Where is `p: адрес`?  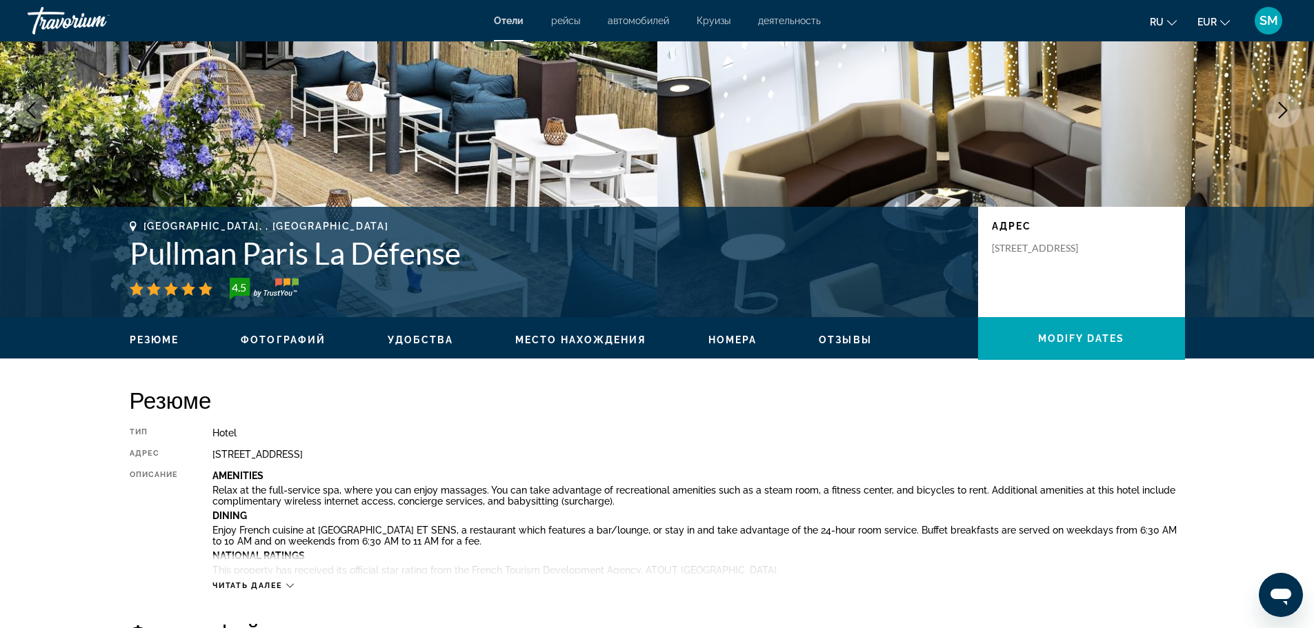
p: адрес is located at coordinates (1082, 226).